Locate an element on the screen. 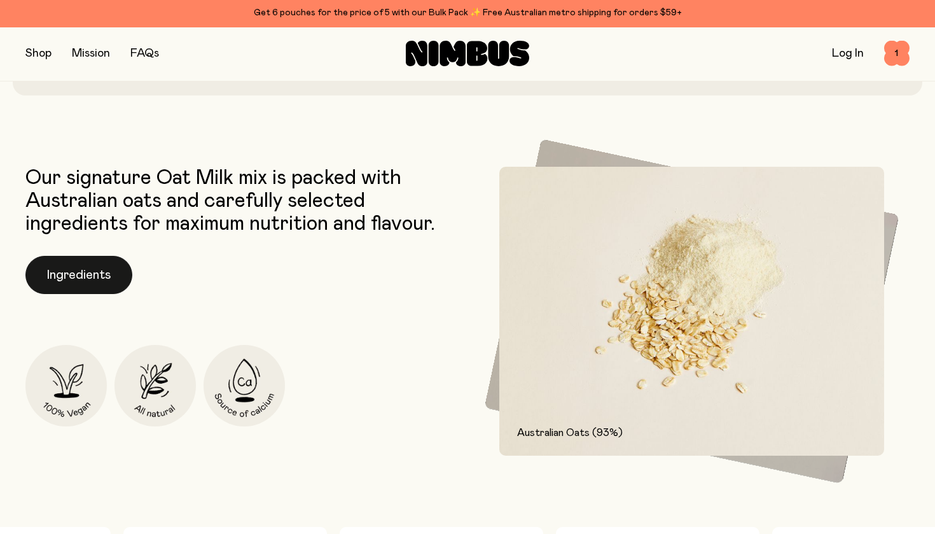  a: Log In is located at coordinates (848, 53).